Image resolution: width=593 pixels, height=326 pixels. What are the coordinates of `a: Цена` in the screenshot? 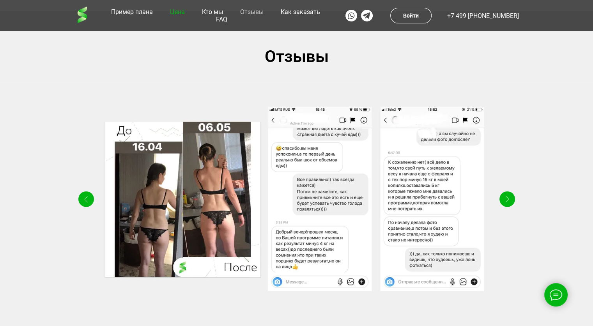 It's located at (177, 12).